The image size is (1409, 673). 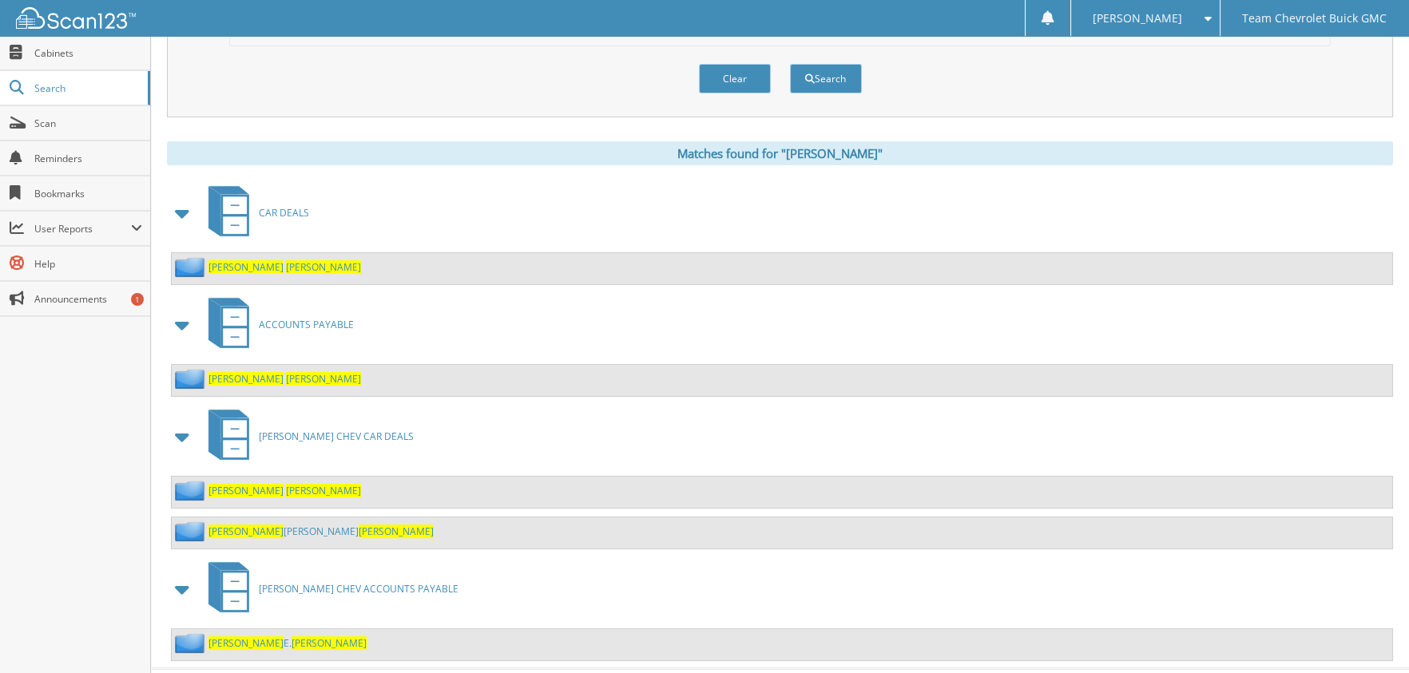 What do you see at coordinates (1369, 635) in the screenshot?
I see `div: Chat Widget` at bounding box center [1369, 635].